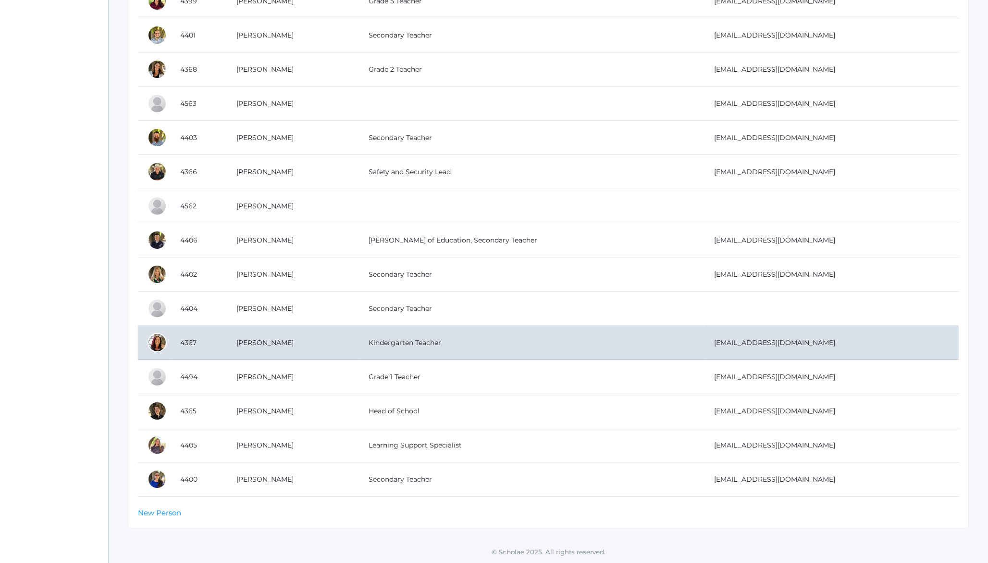 The width and height of the screenshot is (988, 563). I want to click on div: Edie LaBelle, so click(157, 206).